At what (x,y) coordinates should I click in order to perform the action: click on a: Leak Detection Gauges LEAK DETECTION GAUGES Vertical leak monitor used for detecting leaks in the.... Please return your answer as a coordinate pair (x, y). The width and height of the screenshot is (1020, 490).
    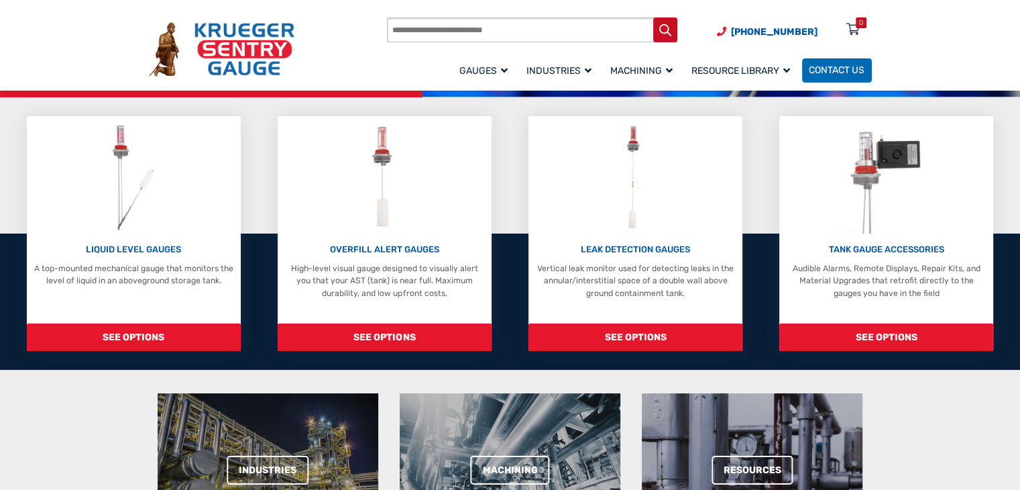
    Looking at the image, I should click on (635, 233).